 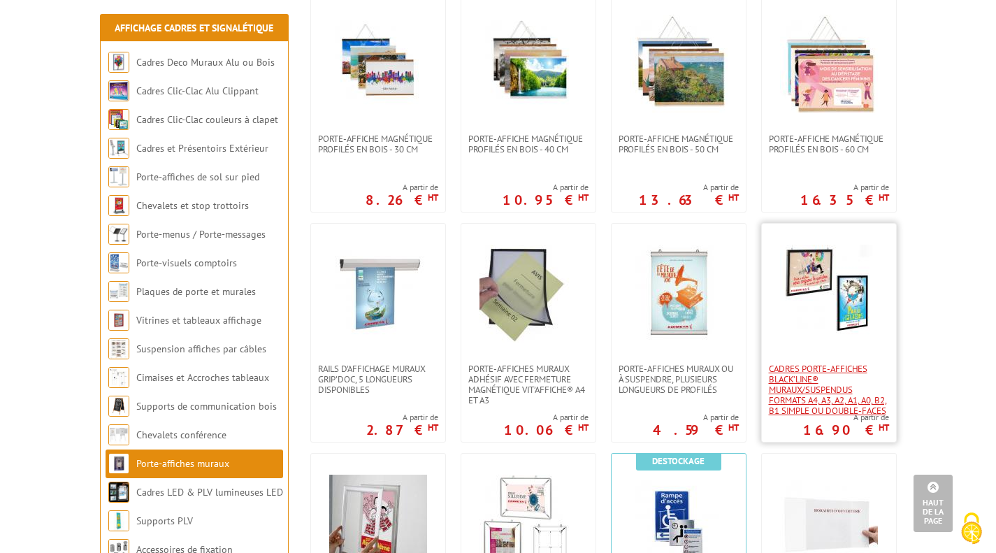 I want to click on a: Porte-affiches de sol sur pied, so click(x=198, y=177).